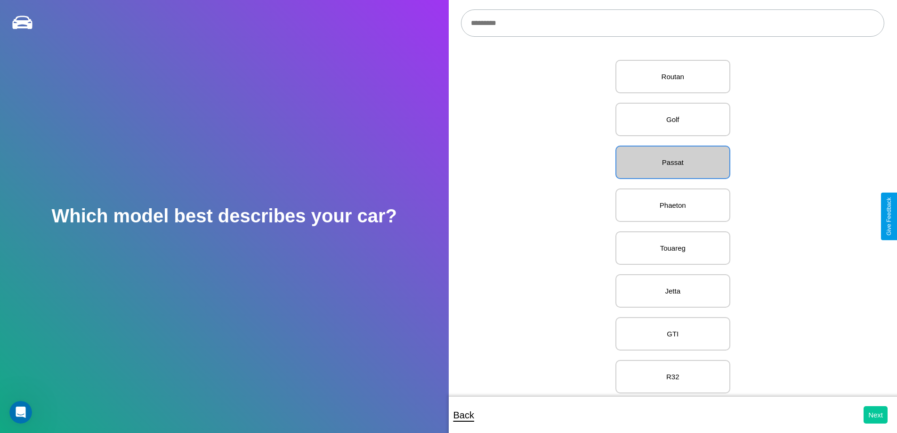 Image resolution: width=897 pixels, height=433 pixels. What do you see at coordinates (673, 334) in the screenshot?
I see `p: GTI` at bounding box center [673, 334].